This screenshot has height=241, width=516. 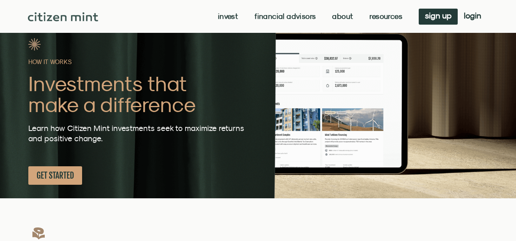 I want to click on a: Financial Advisors, so click(x=285, y=16).